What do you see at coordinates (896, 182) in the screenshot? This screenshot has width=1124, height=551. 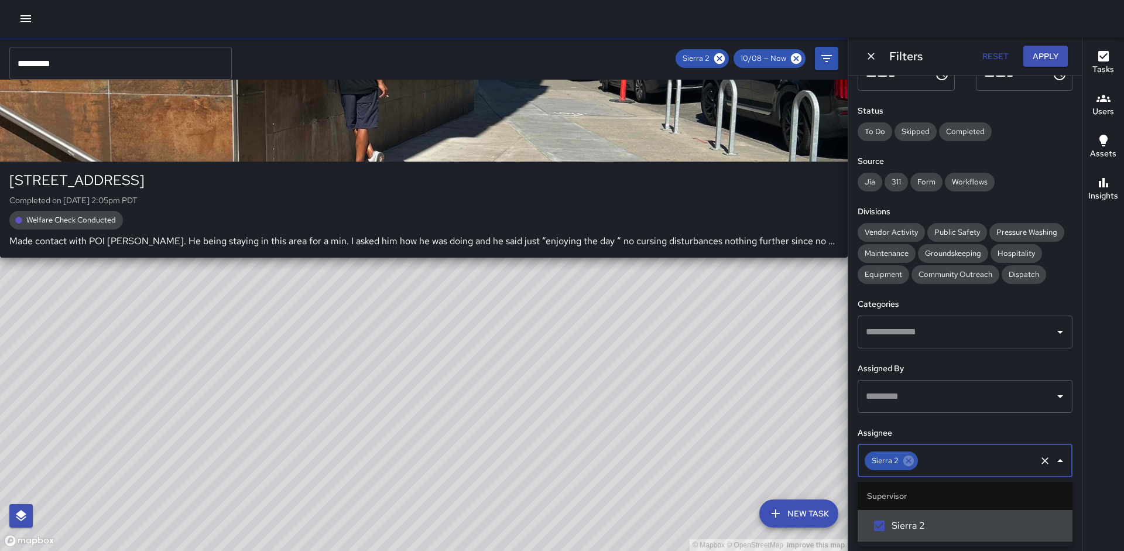 I see `div: 311` at bounding box center [896, 182].